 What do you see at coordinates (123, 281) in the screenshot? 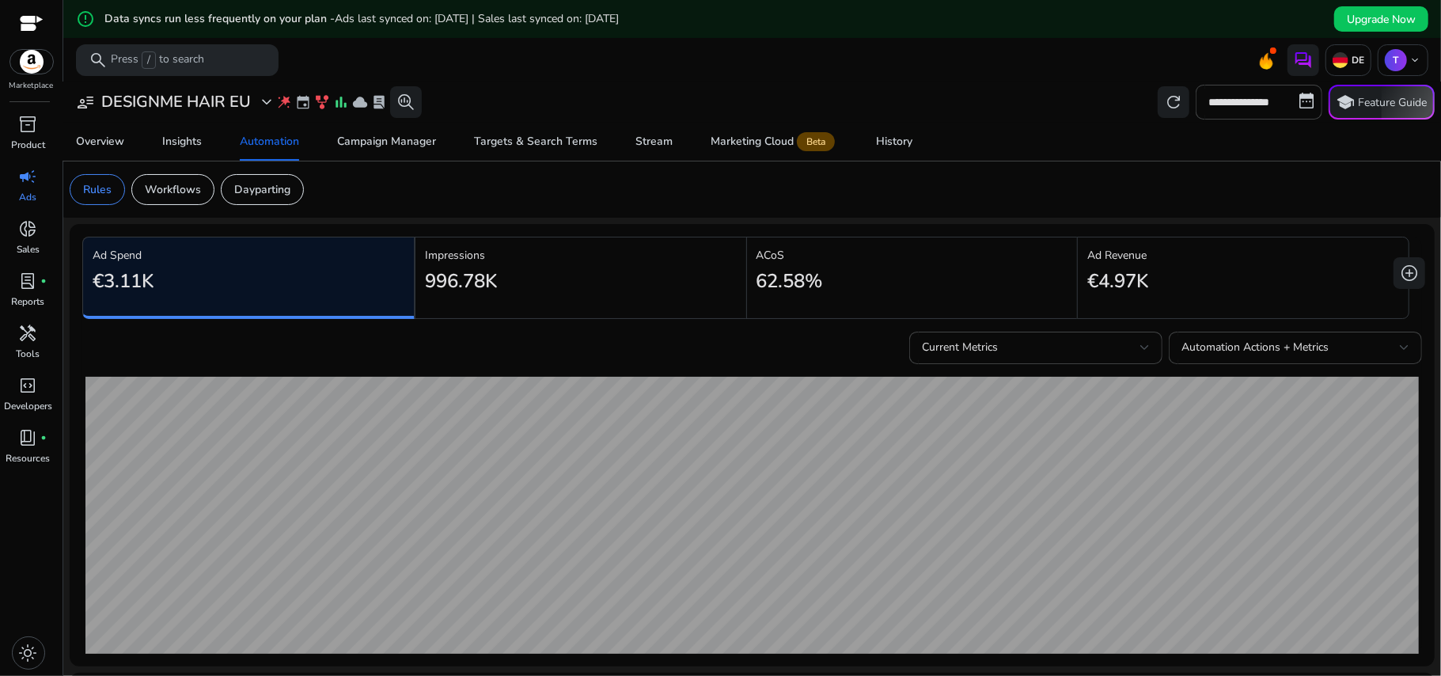
I see `h2: €3.11K` at bounding box center [123, 281].